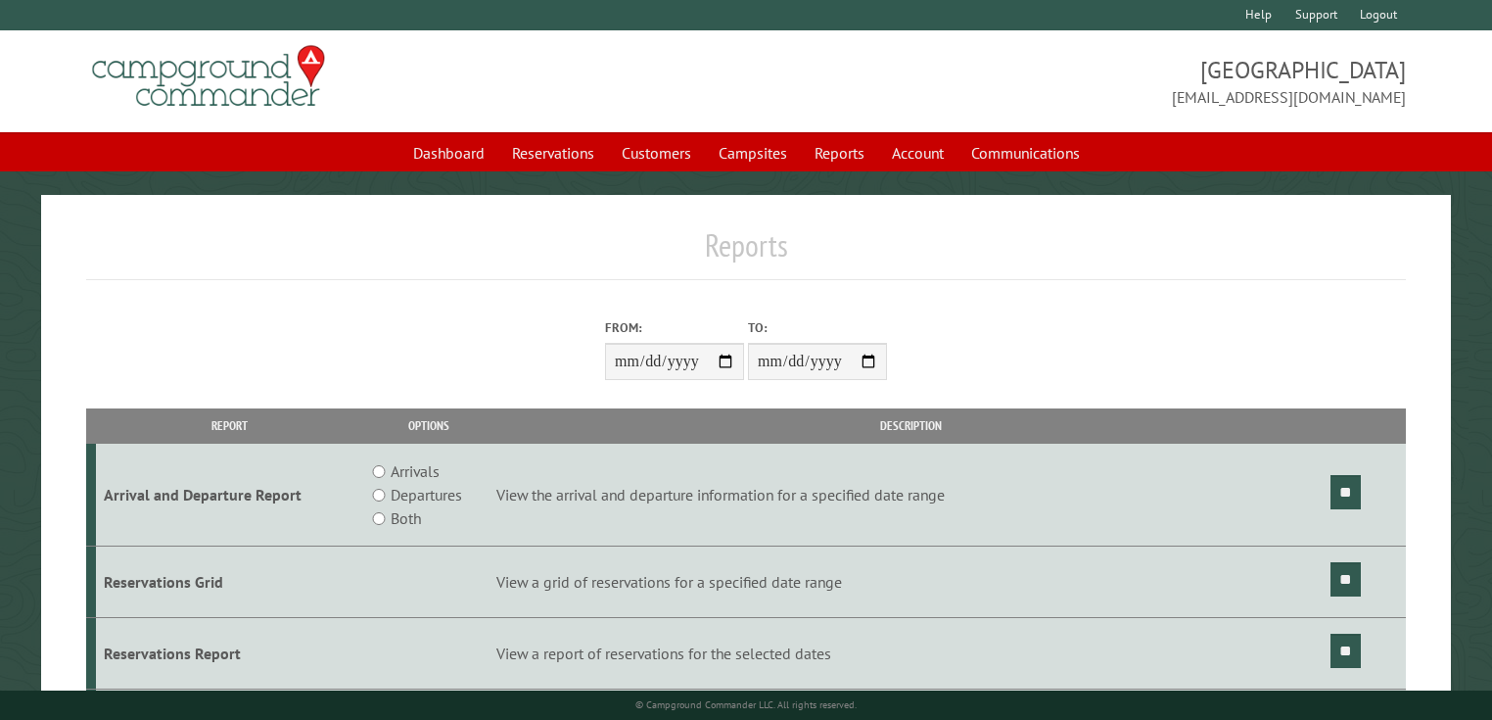 Image resolution: width=1492 pixels, height=720 pixels. What do you see at coordinates (230, 494) in the screenshot?
I see `td: Arrival and Departure Report` at bounding box center [230, 494].